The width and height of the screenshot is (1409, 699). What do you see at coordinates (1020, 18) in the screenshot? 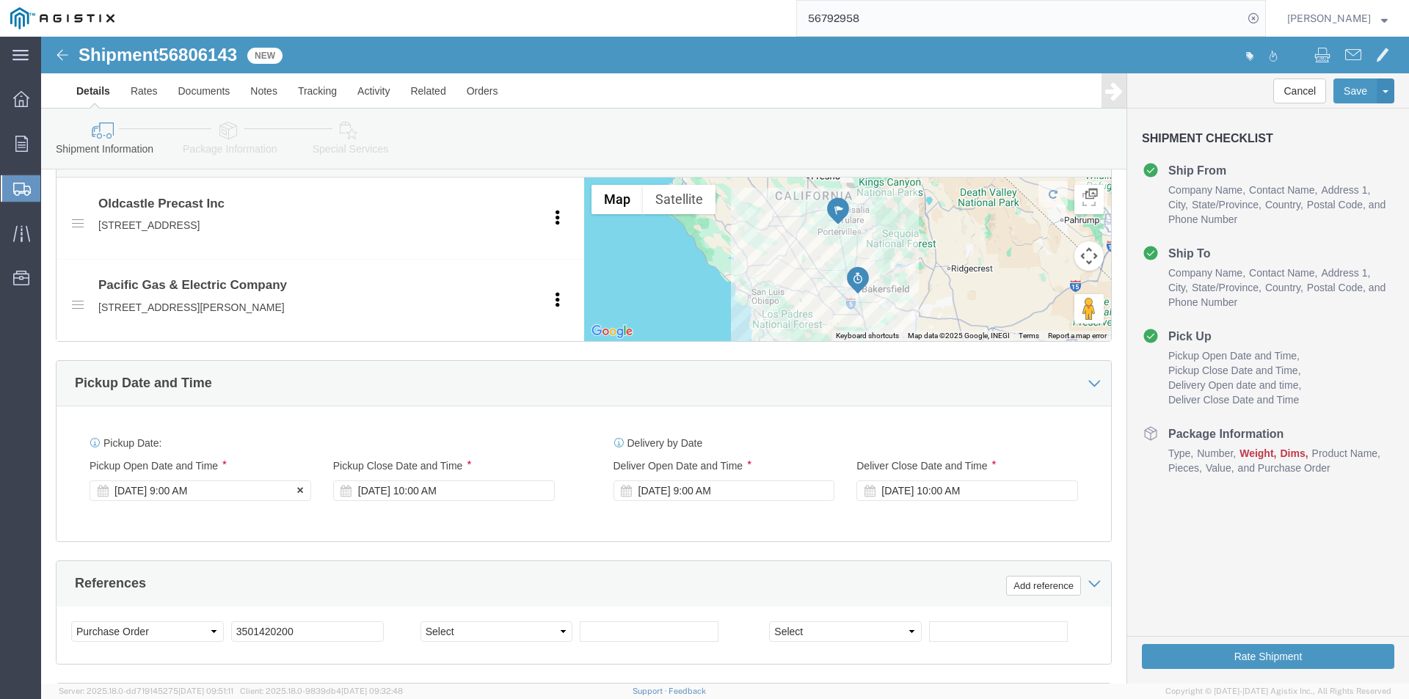
I see `input: Search for shipment number, reference number` at bounding box center [1020, 18].